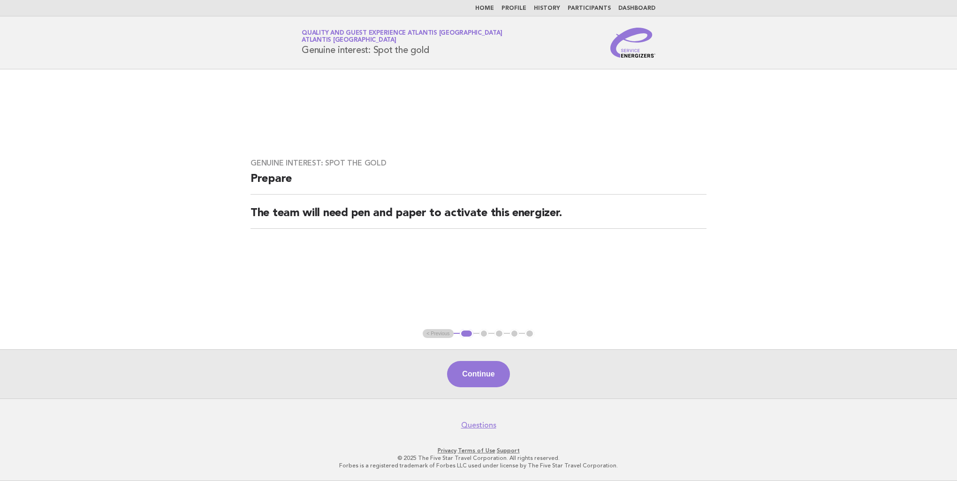 The image size is (957, 481). What do you see at coordinates (479, 183) in the screenshot?
I see `h2: Prepare` at bounding box center [479, 183].